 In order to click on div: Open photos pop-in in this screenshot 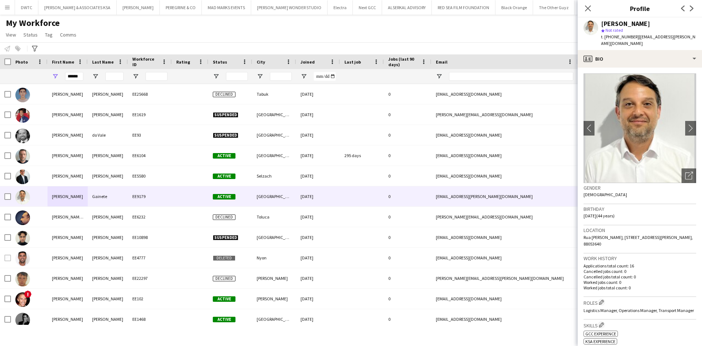, I will do `click(689, 176)`.